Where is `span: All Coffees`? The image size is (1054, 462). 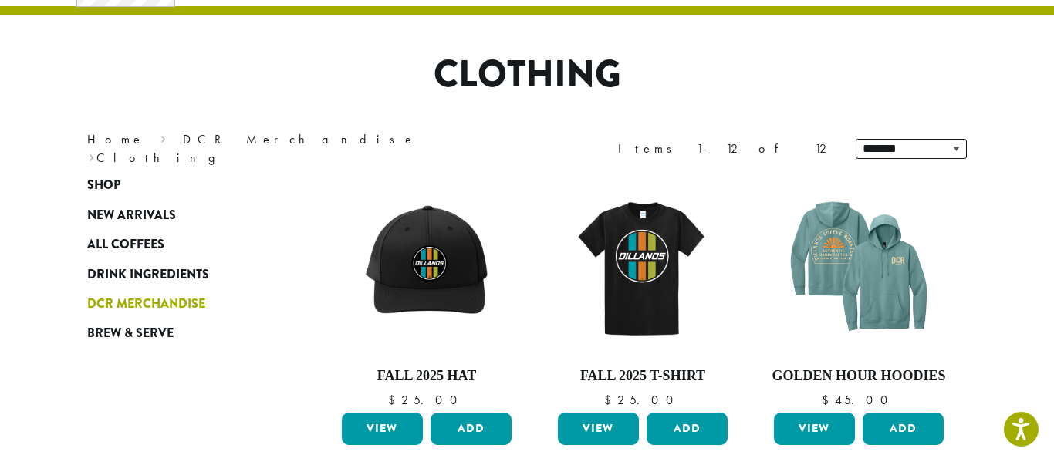 span: All Coffees is located at coordinates (126, 244).